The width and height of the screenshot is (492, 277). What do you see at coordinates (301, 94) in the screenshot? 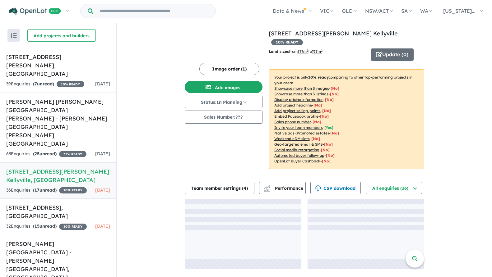
I see `u: Showcase more than 3 listings` at bounding box center [301, 94].